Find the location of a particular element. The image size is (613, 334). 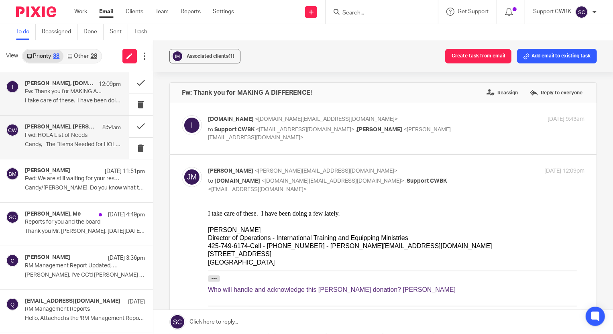

a: Trash is located at coordinates (144, 32).